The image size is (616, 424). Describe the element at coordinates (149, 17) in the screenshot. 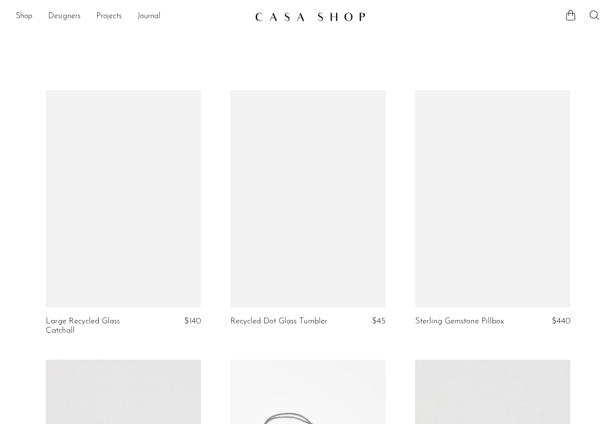

I see `a: Journal` at that location.